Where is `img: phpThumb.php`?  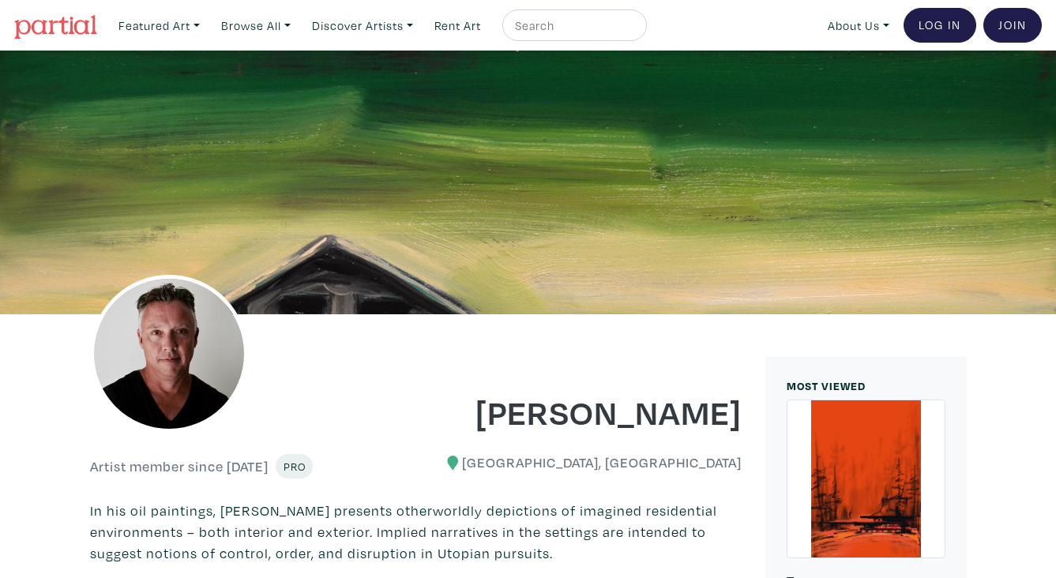
img: phpThumb.php is located at coordinates (169, 354).